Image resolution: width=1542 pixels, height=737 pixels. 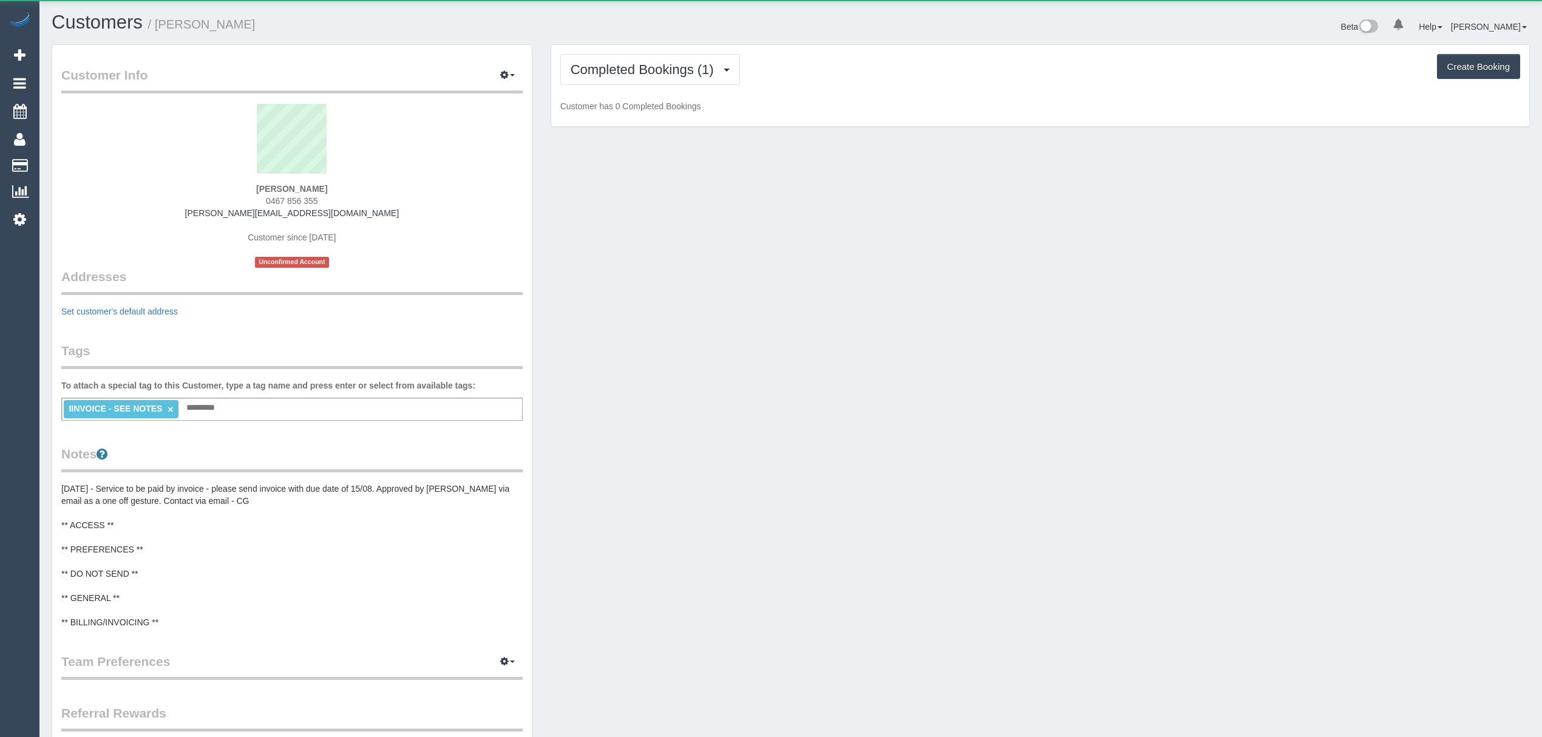 I want to click on p: Customer has 0 Completed Bookings, so click(x=1040, y=106).